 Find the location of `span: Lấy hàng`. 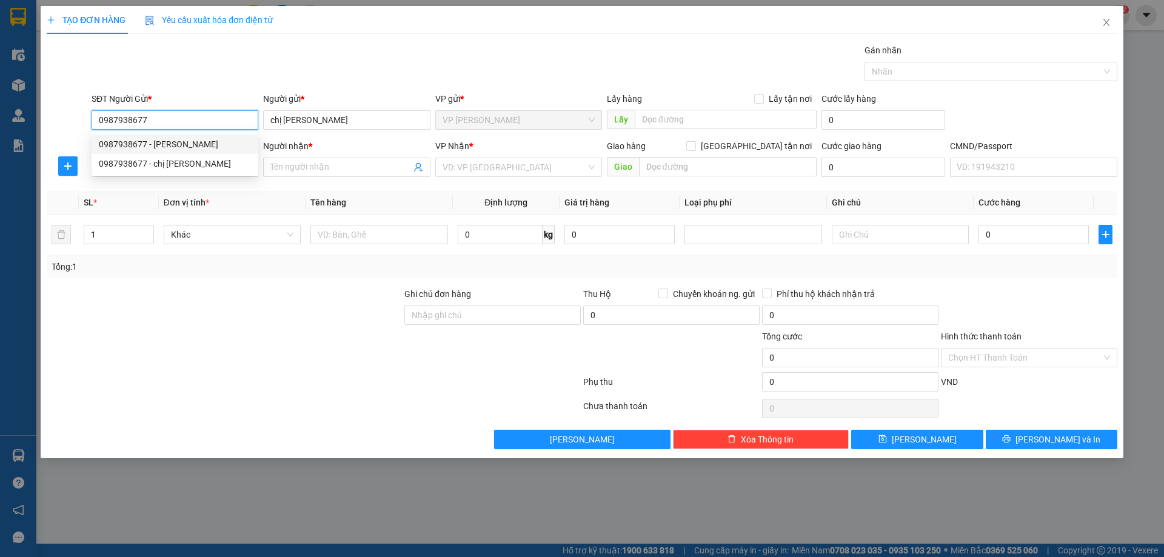

span: Lấy hàng is located at coordinates (624, 99).